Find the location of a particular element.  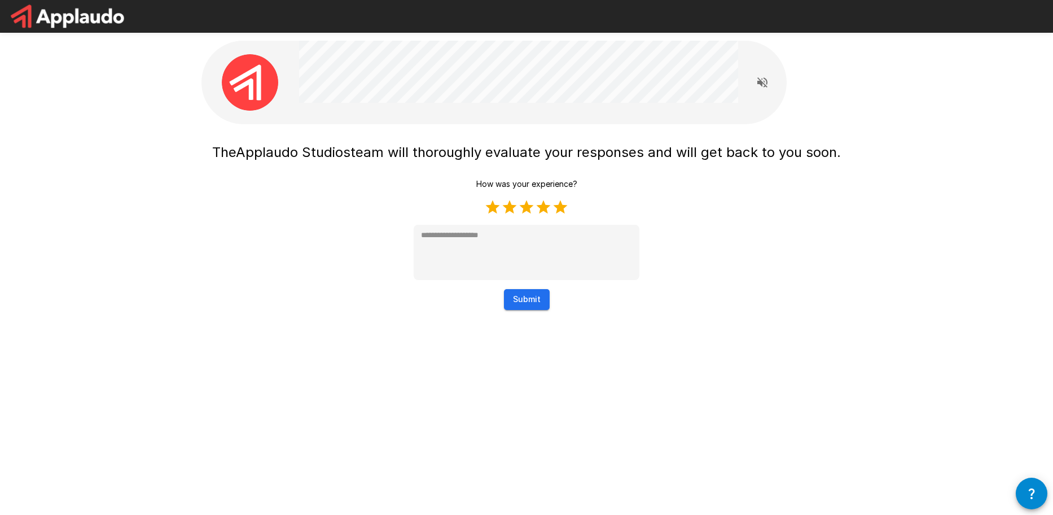

span: The is located at coordinates (224, 152).